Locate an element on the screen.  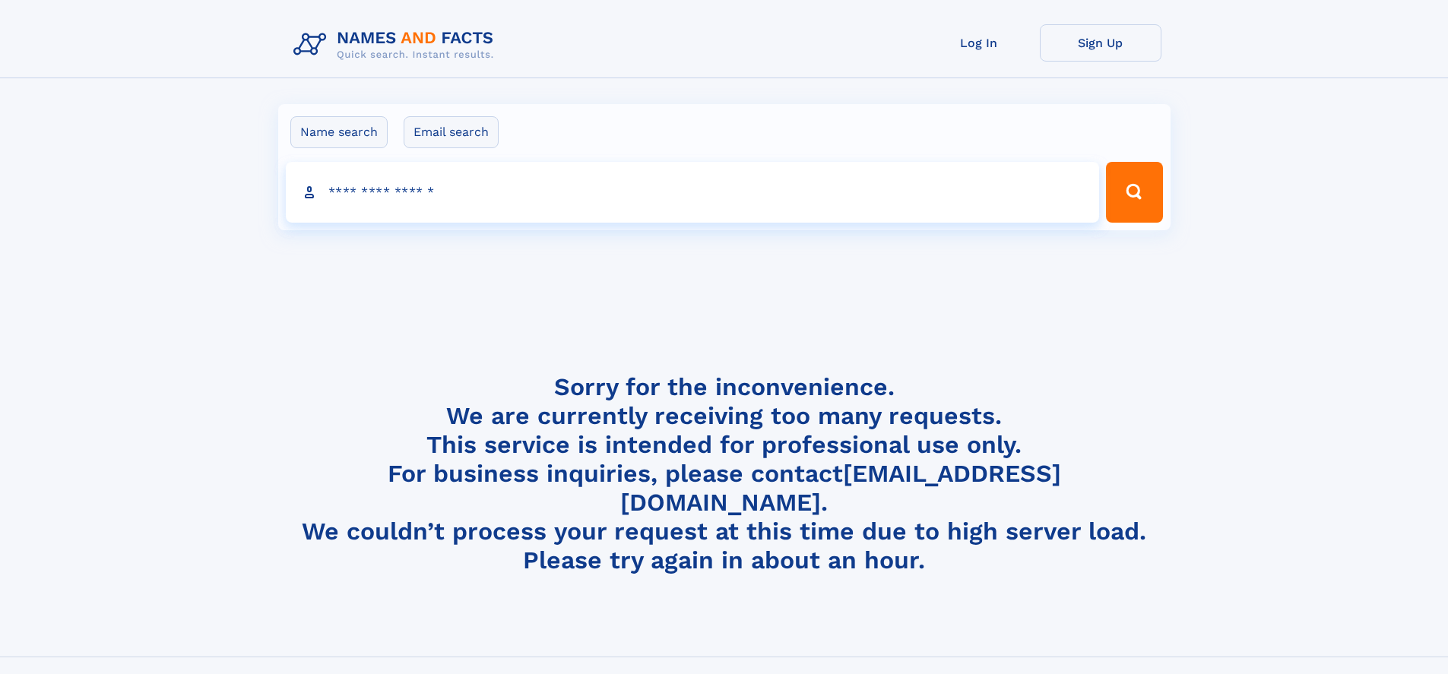
input: search input is located at coordinates (693, 192).